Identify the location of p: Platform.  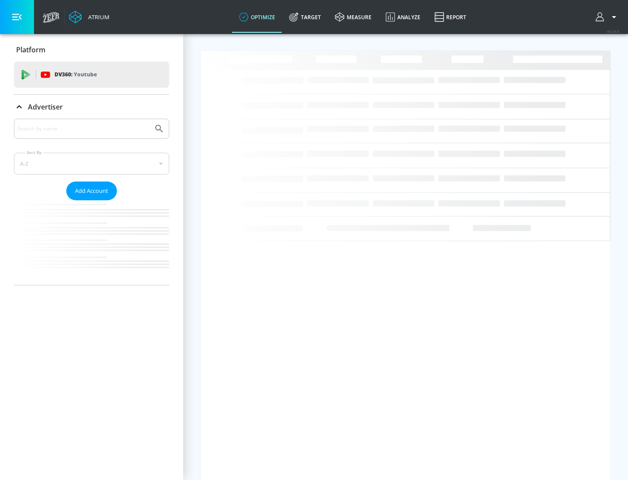
(31, 50).